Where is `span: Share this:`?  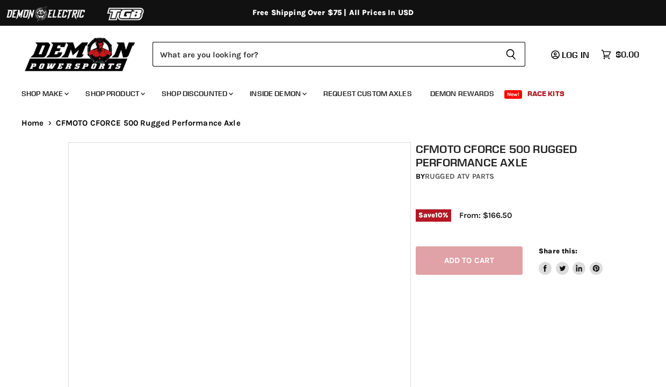
span: Share this: is located at coordinates (558, 251).